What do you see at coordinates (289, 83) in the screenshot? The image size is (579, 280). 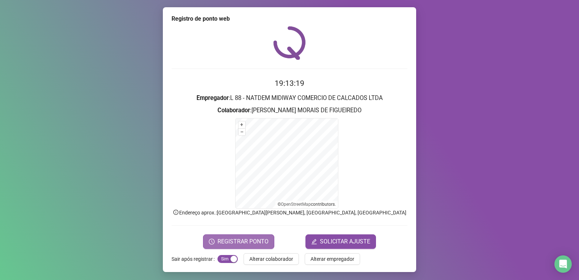 I see `time: 19:13:19` at bounding box center [289, 83].